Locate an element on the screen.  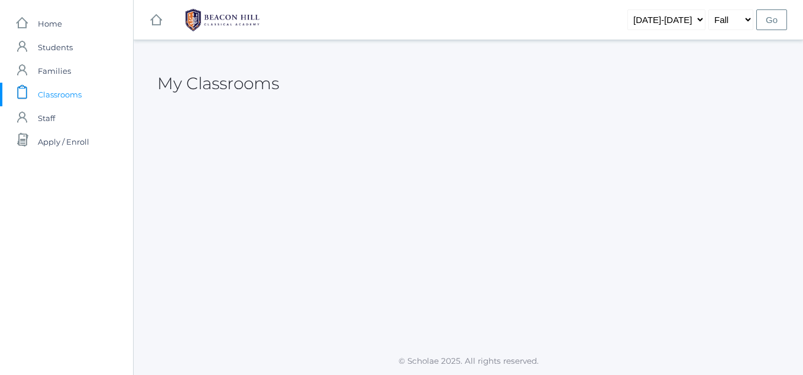
span: Families is located at coordinates (54, 71).